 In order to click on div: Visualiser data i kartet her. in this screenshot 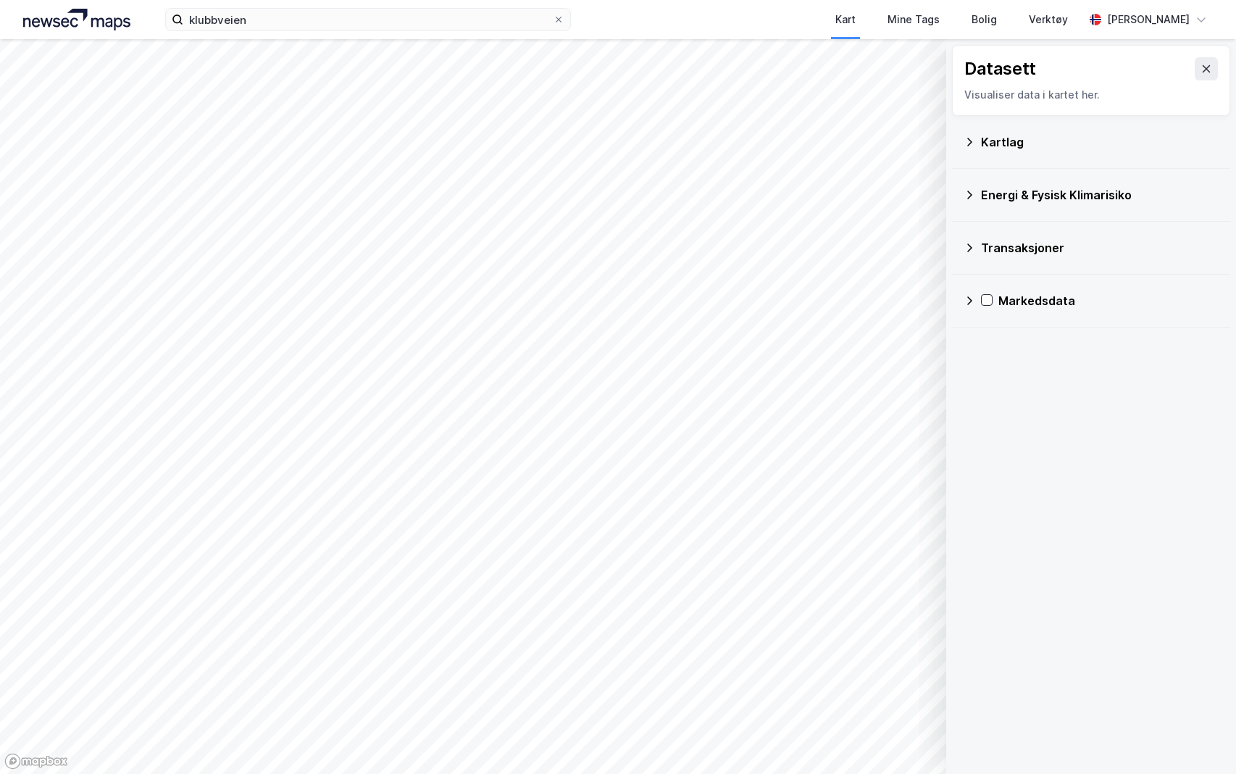, I will do `click(1091, 95)`.